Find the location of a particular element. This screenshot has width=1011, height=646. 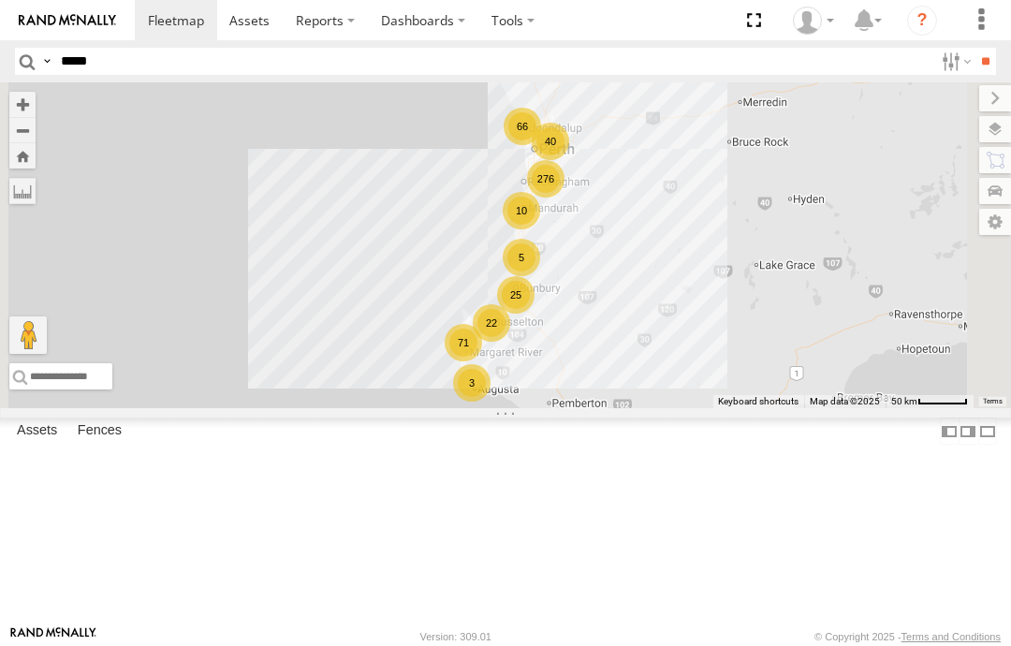

div: 276 is located at coordinates (546, 179).